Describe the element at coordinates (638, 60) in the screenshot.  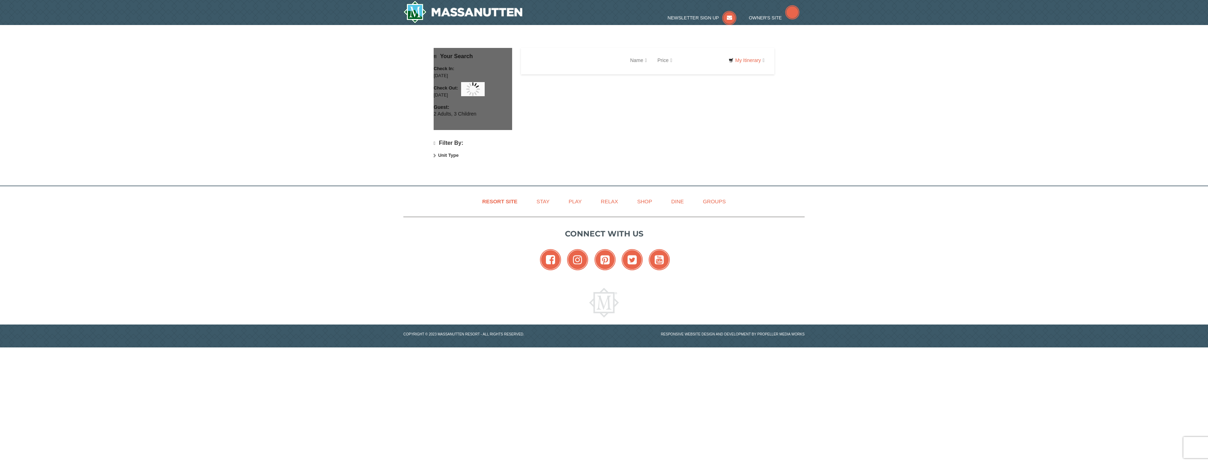
I see `a: Name` at that location.